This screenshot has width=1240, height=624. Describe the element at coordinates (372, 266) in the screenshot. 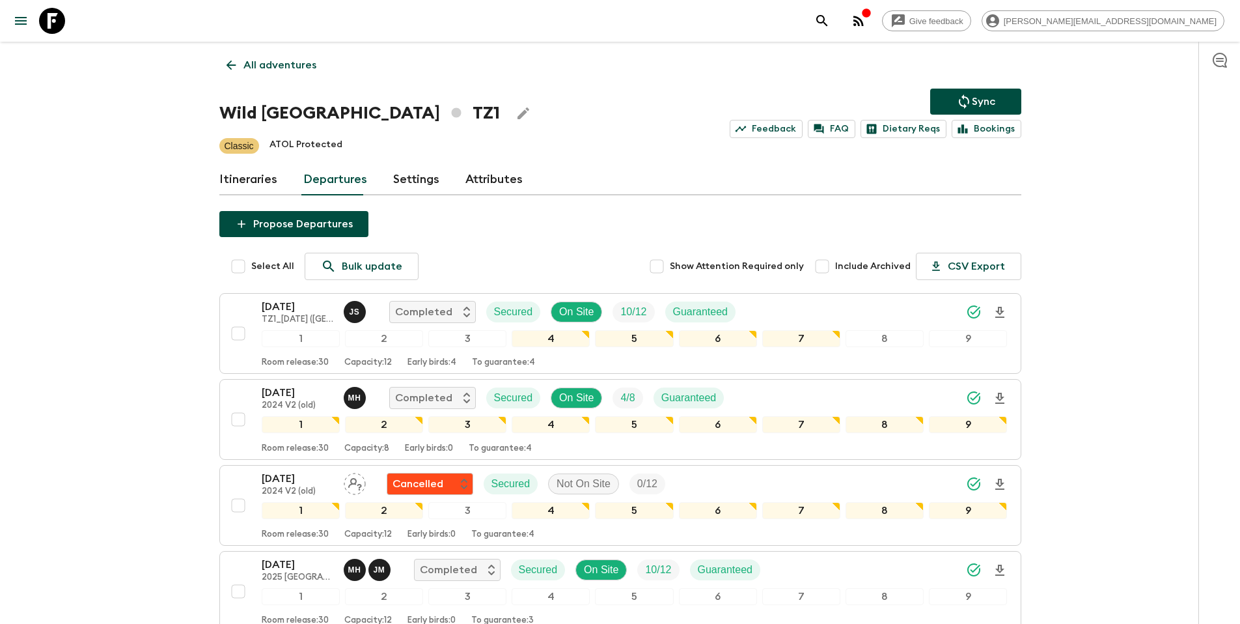

I see `p: Bulk update` at that location.